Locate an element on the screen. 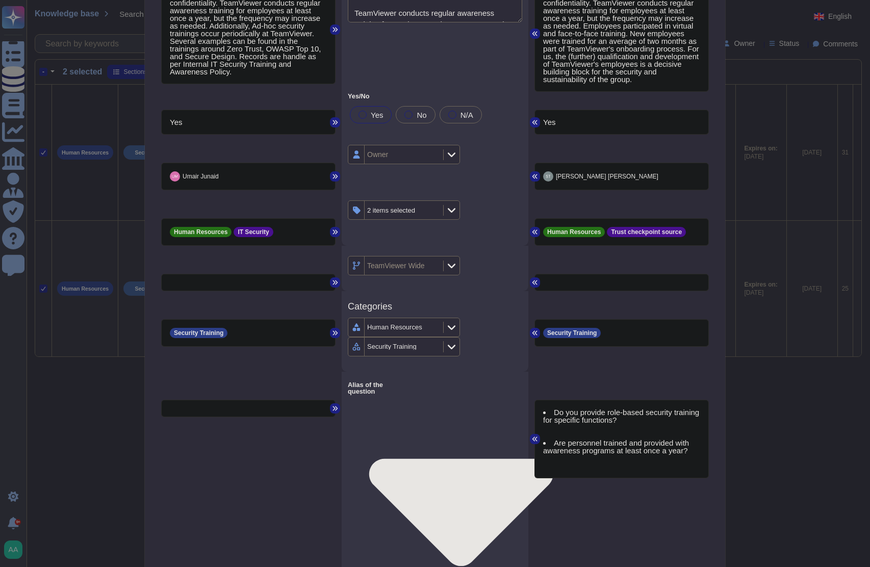  li: Do you provide role-based security training for specific functions? is located at coordinates (622, 416).